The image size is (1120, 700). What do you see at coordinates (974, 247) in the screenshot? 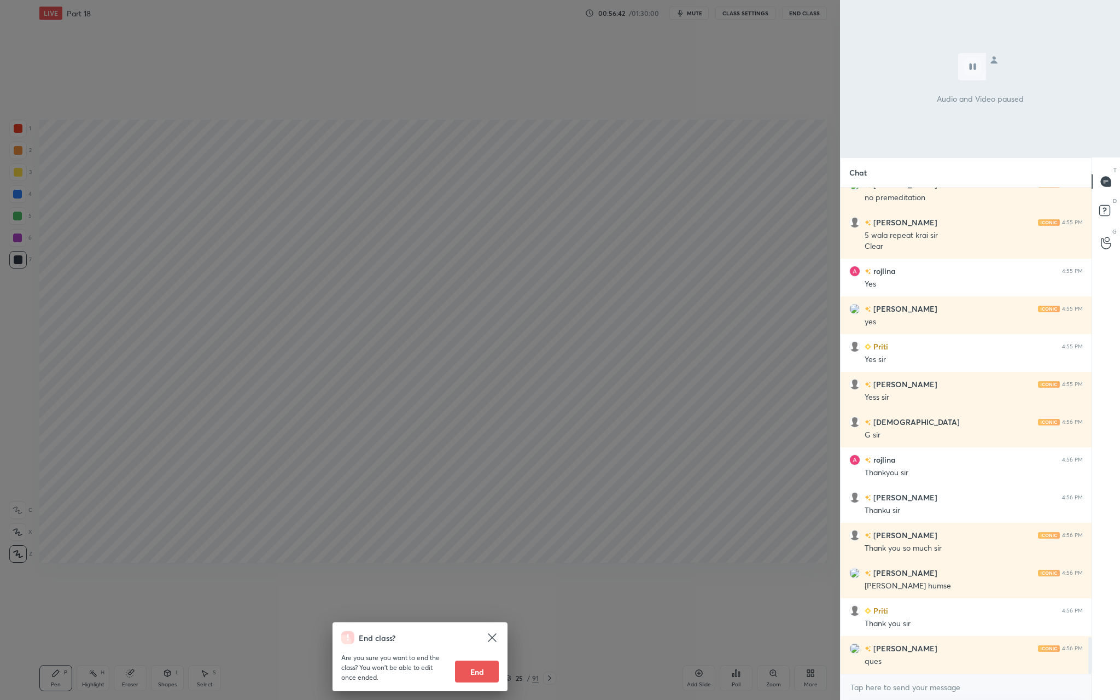
I see `div: Clear` at bounding box center [974, 247].